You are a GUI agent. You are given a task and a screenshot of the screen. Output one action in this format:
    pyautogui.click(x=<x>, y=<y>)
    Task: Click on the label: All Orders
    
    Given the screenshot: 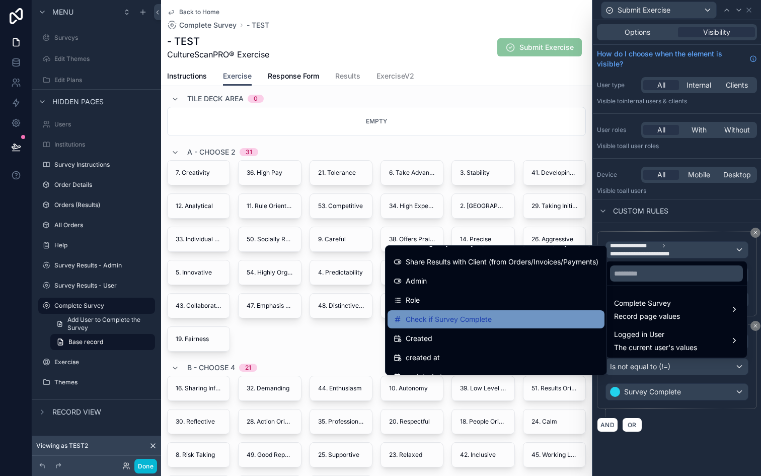 What is the action you would take?
    pyautogui.click(x=104, y=225)
    